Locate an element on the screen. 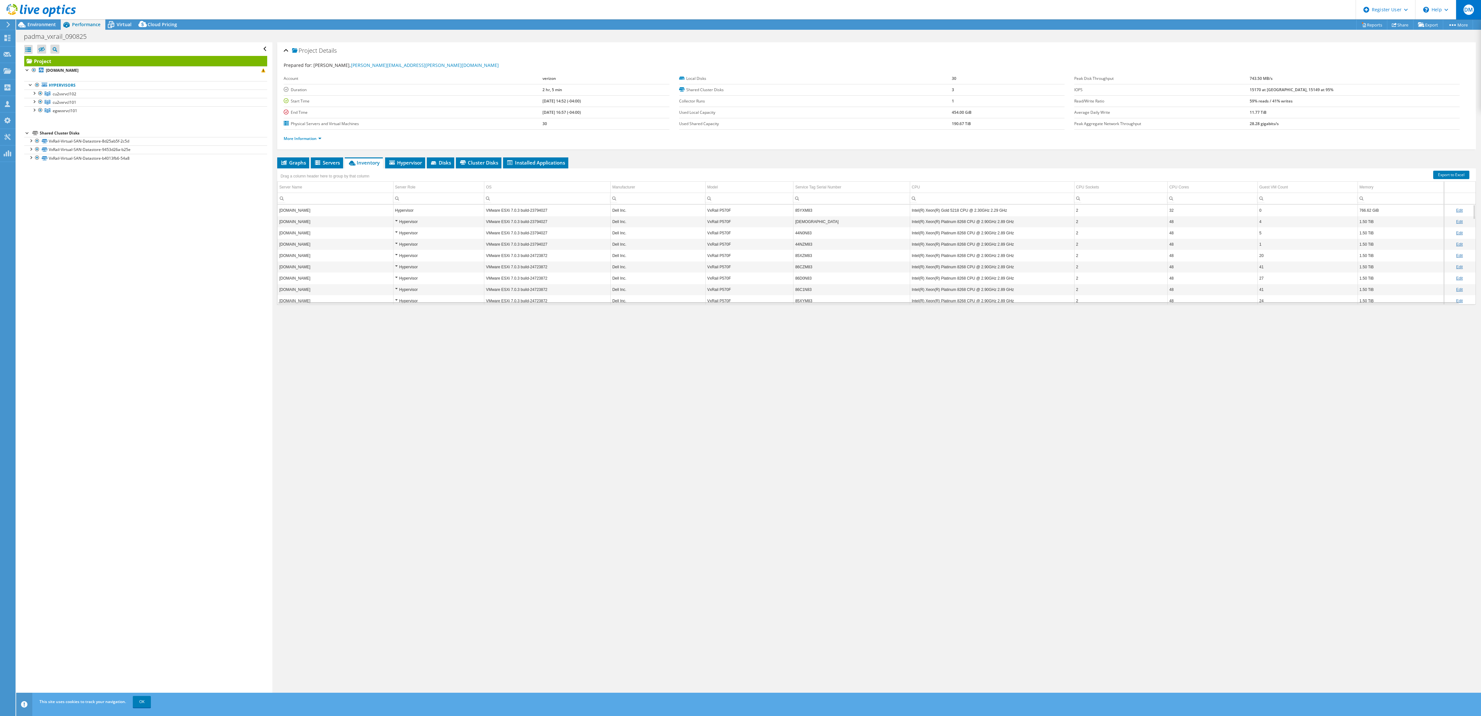 The image size is (1481, 716). label: Account is located at coordinates (413, 79).